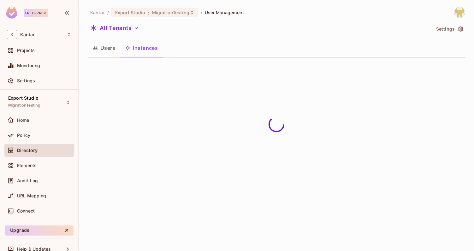 The width and height of the screenshot is (474, 251). I want to click on span: Projects, so click(26, 50).